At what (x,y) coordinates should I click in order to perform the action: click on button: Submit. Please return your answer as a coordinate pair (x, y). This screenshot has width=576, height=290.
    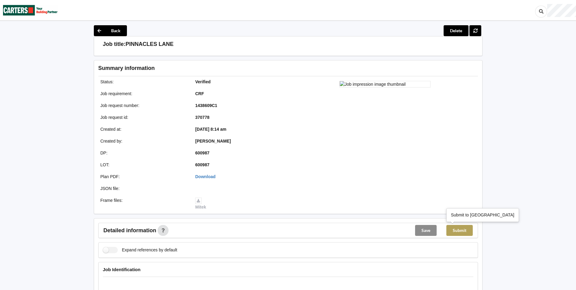
    Looking at the image, I should click on (459, 230).